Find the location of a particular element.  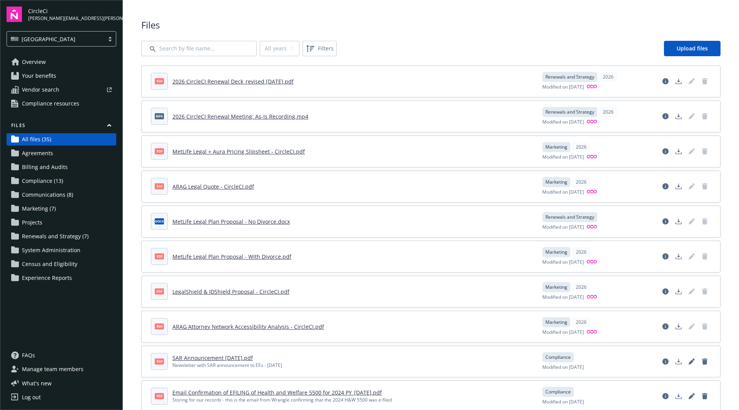

button: What's new is located at coordinates (35, 383).